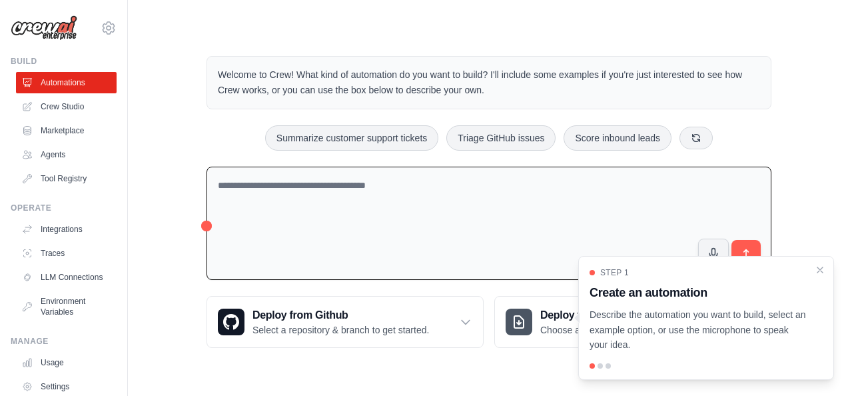 The image size is (850, 396). What do you see at coordinates (596, 330) in the screenshot?
I see `p: Choose a zip file to upload.` at bounding box center [596, 330].